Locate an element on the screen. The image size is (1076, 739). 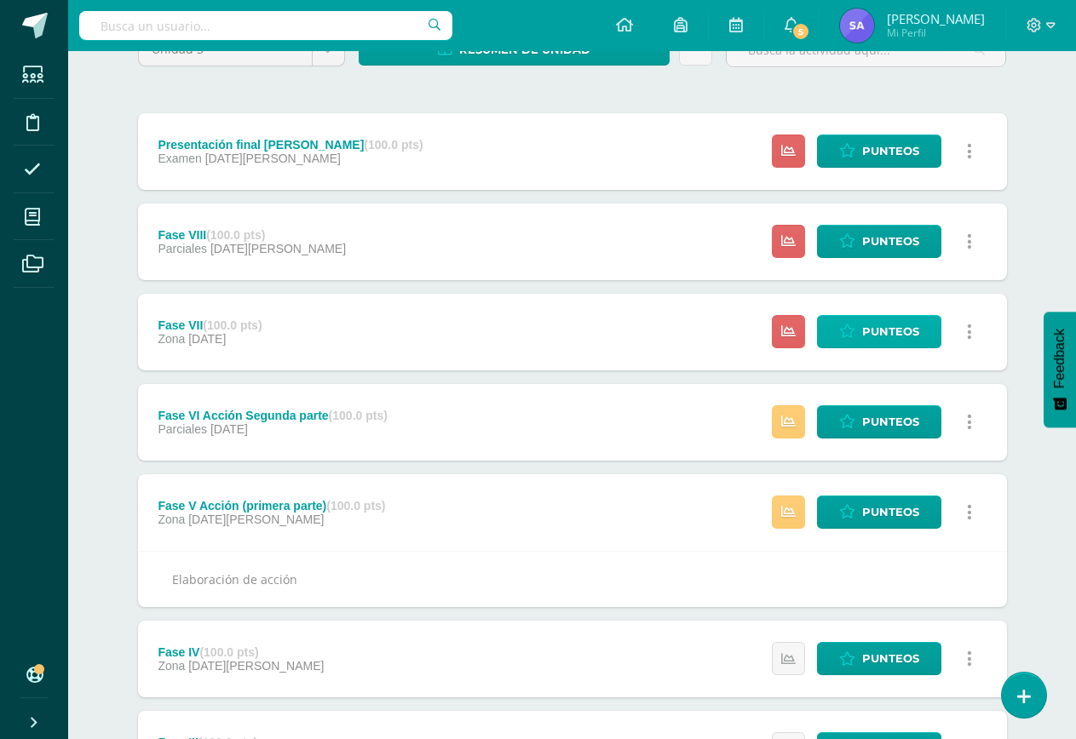
span: Mi Perfil is located at coordinates (935, 32).